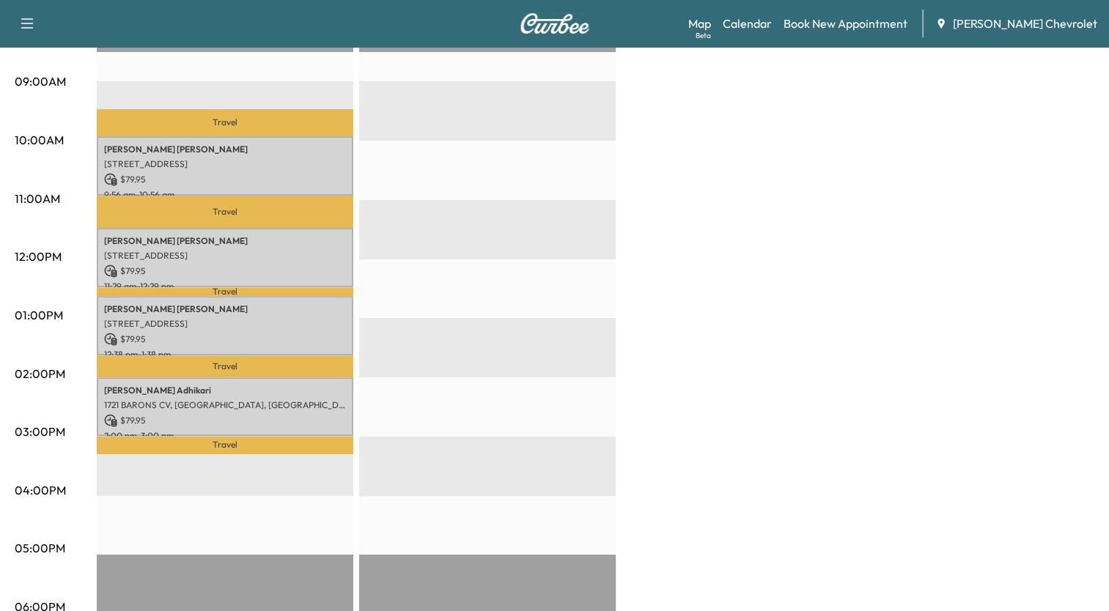  I want to click on p: 05:00PM, so click(40, 548).